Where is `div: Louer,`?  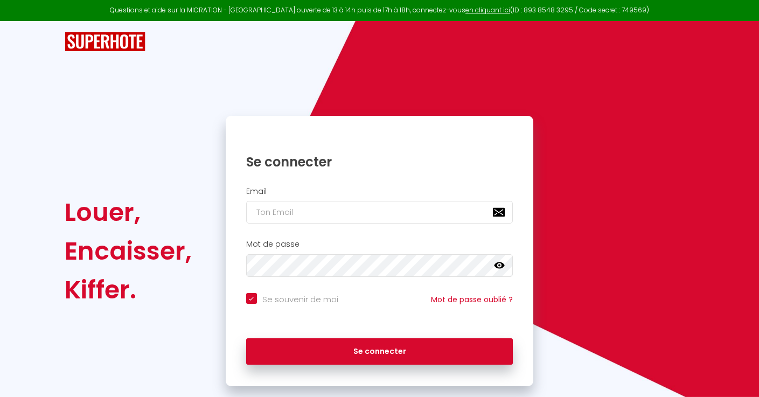 div: Louer, is located at coordinates (128, 212).